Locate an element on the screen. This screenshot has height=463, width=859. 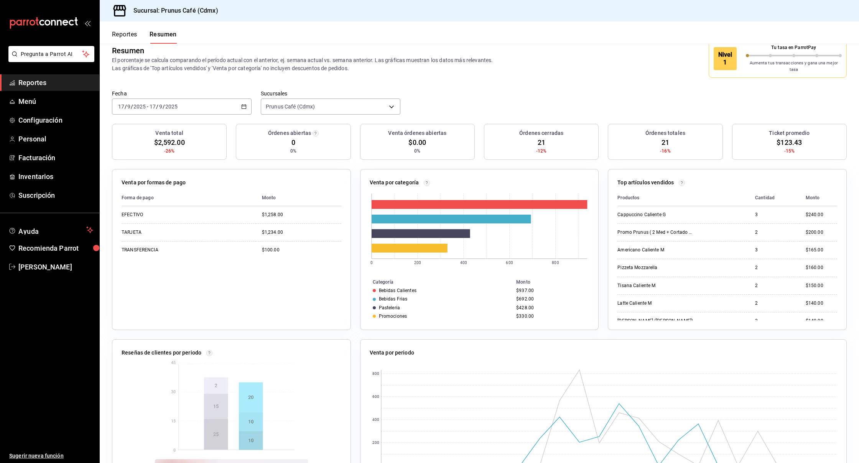
div: $240.00 is located at coordinates (821, 215).